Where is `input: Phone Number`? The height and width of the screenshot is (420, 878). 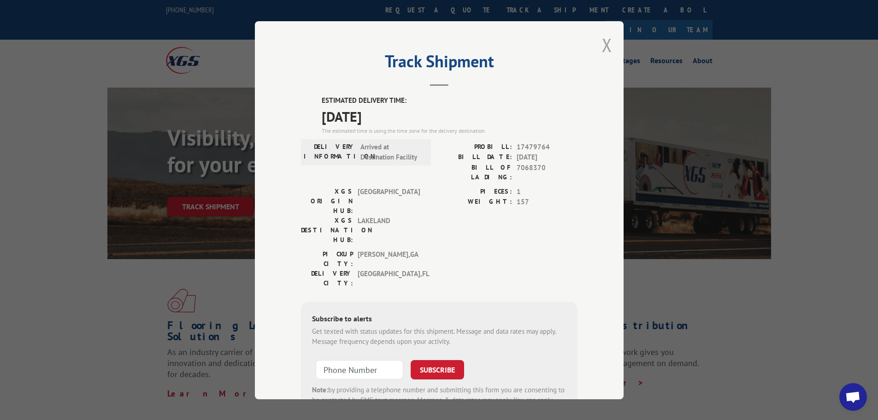 input: Phone Number is located at coordinates (360, 369).